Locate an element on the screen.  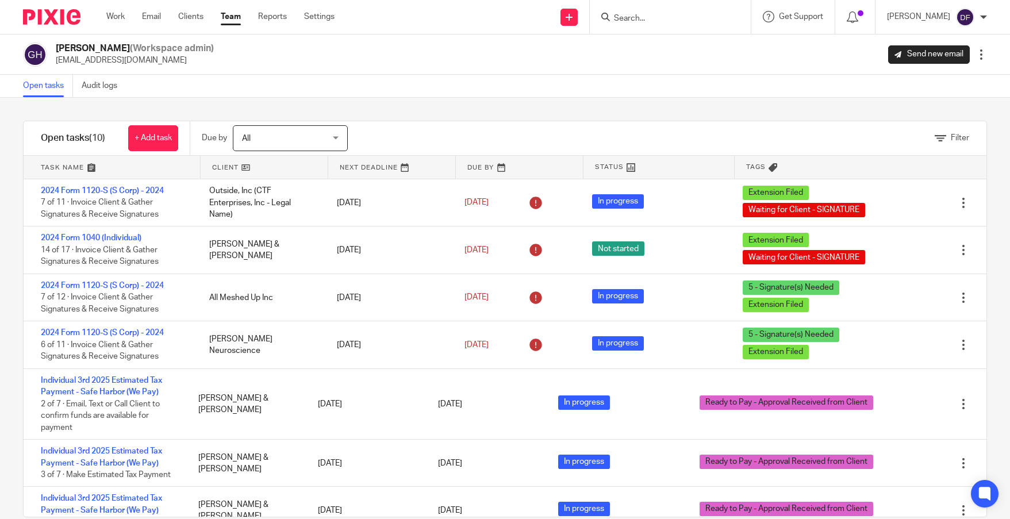
input: Search is located at coordinates (665, 19).